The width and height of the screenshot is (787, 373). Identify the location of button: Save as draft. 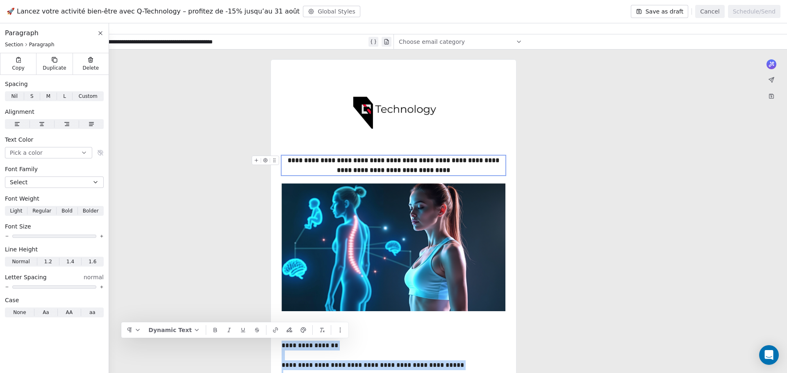
(660, 11).